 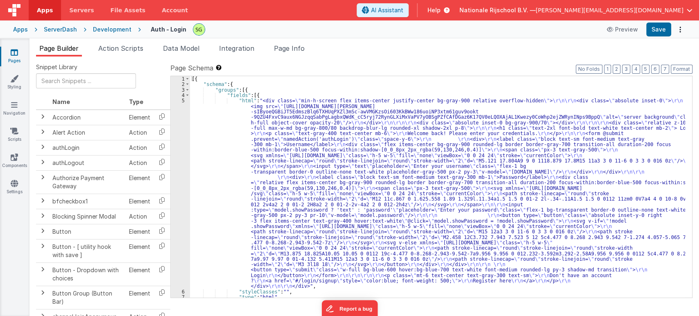 I want to click on button: Save, so click(x=659, y=29).